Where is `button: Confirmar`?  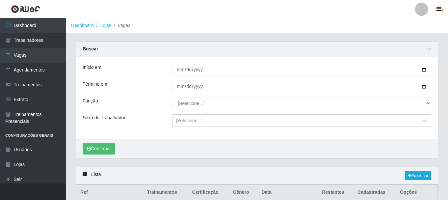 button: Confirmar is located at coordinates (99, 149).